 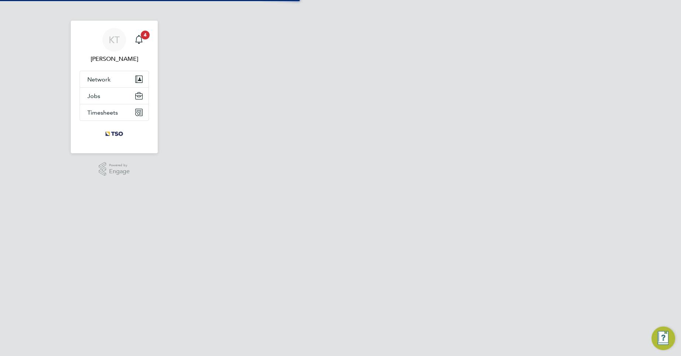 What do you see at coordinates (663, 338) in the screenshot?
I see `button: Engage Resource Center` at bounding box center [663, 338].